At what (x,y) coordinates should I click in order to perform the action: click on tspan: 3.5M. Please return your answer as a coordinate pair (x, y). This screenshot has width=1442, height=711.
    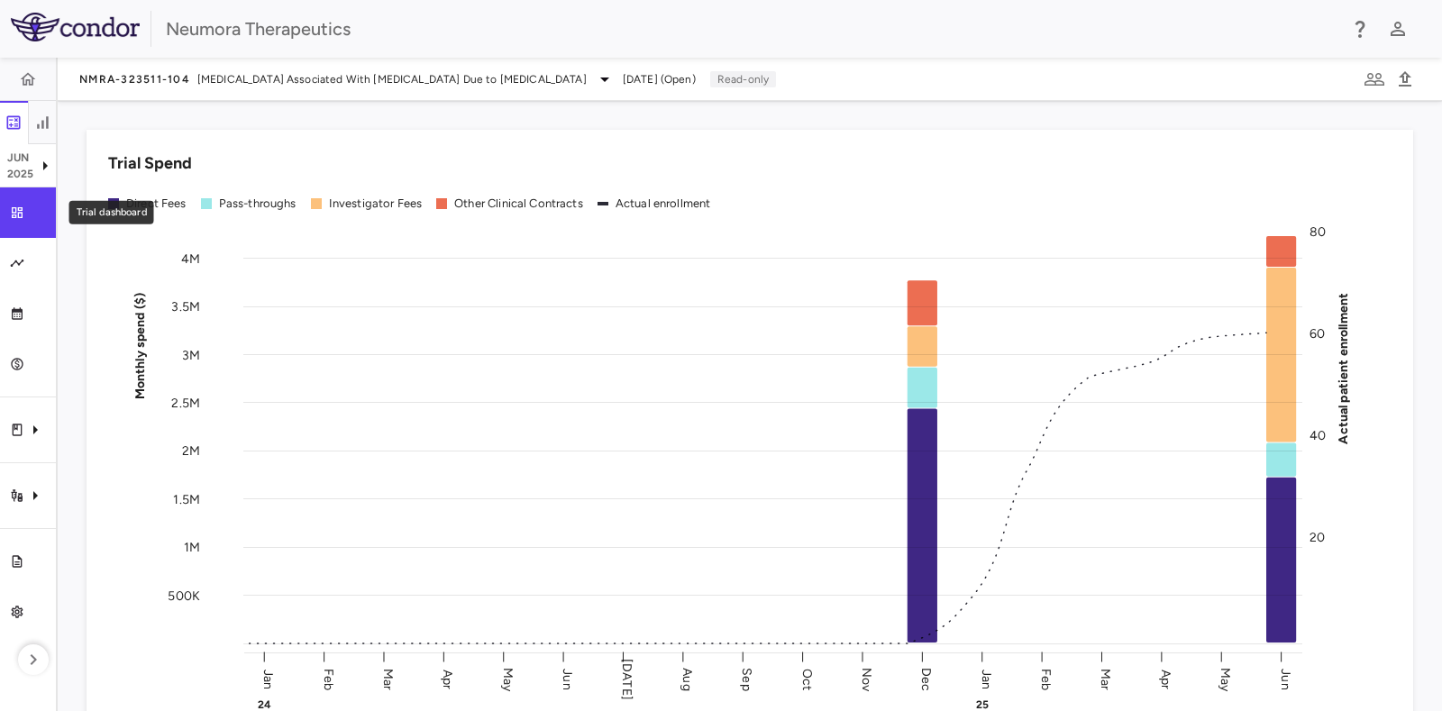
    Looking at the image, I should click on (186, 307).